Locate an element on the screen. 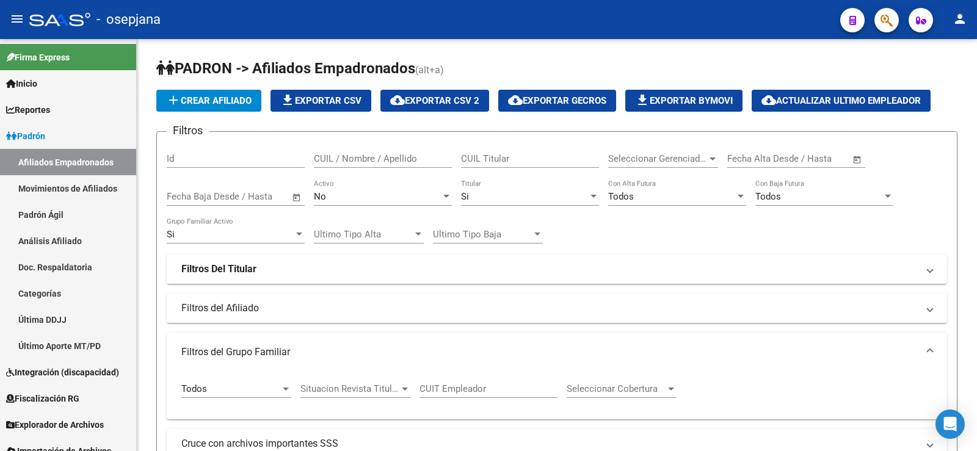 Image resolution: width=977 pixels, height=451 pixels. span: Reportes is located at coordinates (28, 110).